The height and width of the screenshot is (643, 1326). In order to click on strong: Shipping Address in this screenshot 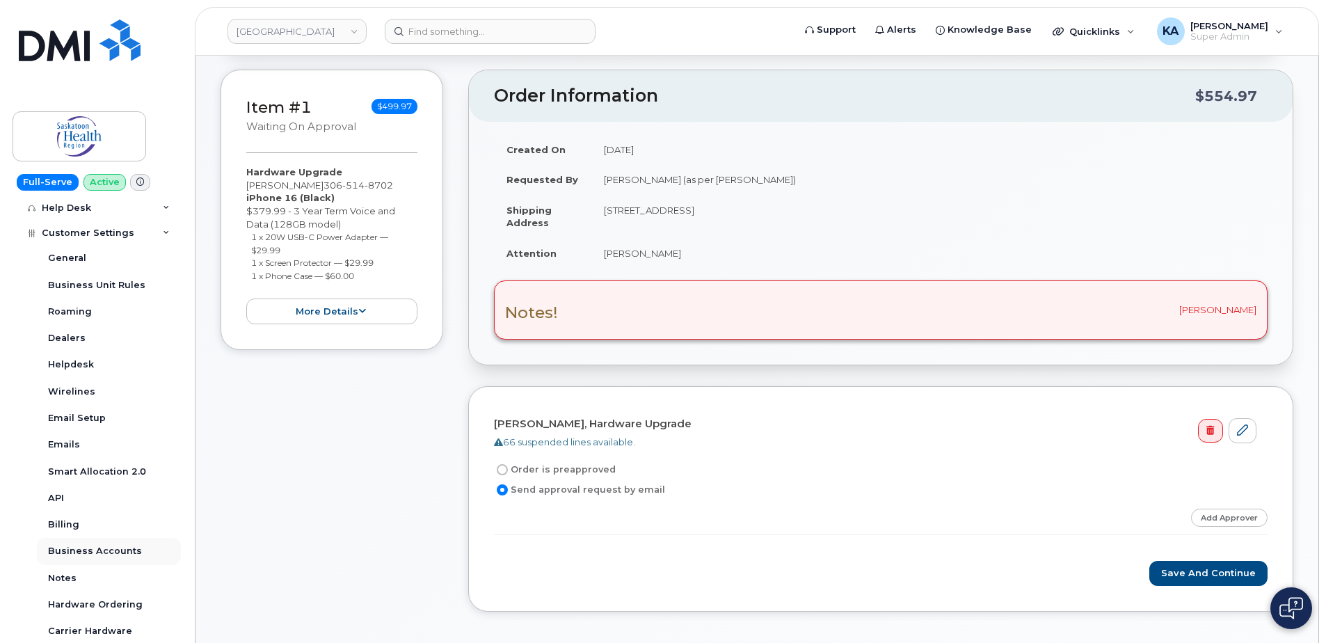, I will do `click(529, 216)`.